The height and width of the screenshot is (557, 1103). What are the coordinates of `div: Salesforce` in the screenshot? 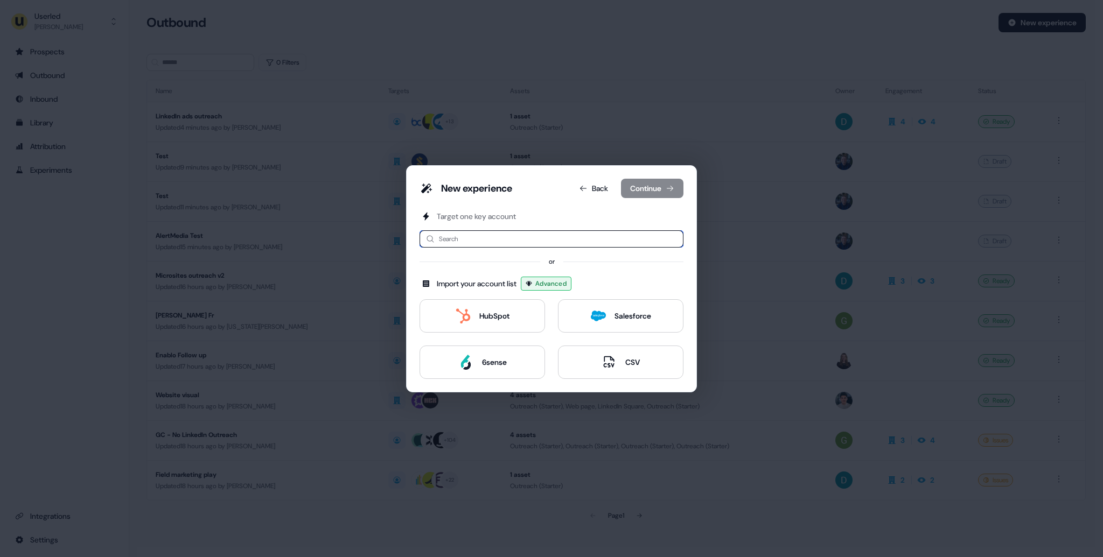 It's located at (633, 316).